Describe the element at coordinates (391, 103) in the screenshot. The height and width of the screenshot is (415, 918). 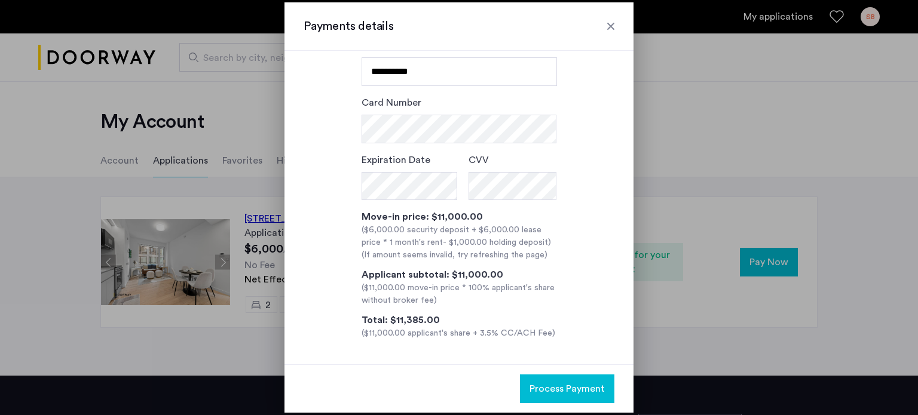
I see `label: Card Number` at that location.